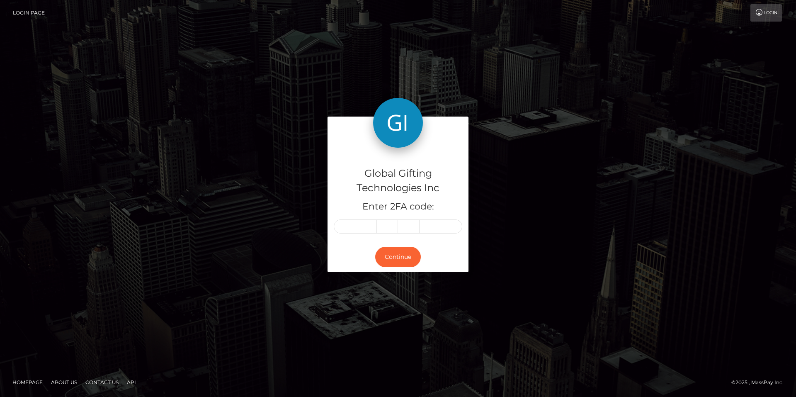 The image size is (796, 397). Describe the element at coordinates (102, 382) in the screenshot. I see `a: Contact Us` at that location.